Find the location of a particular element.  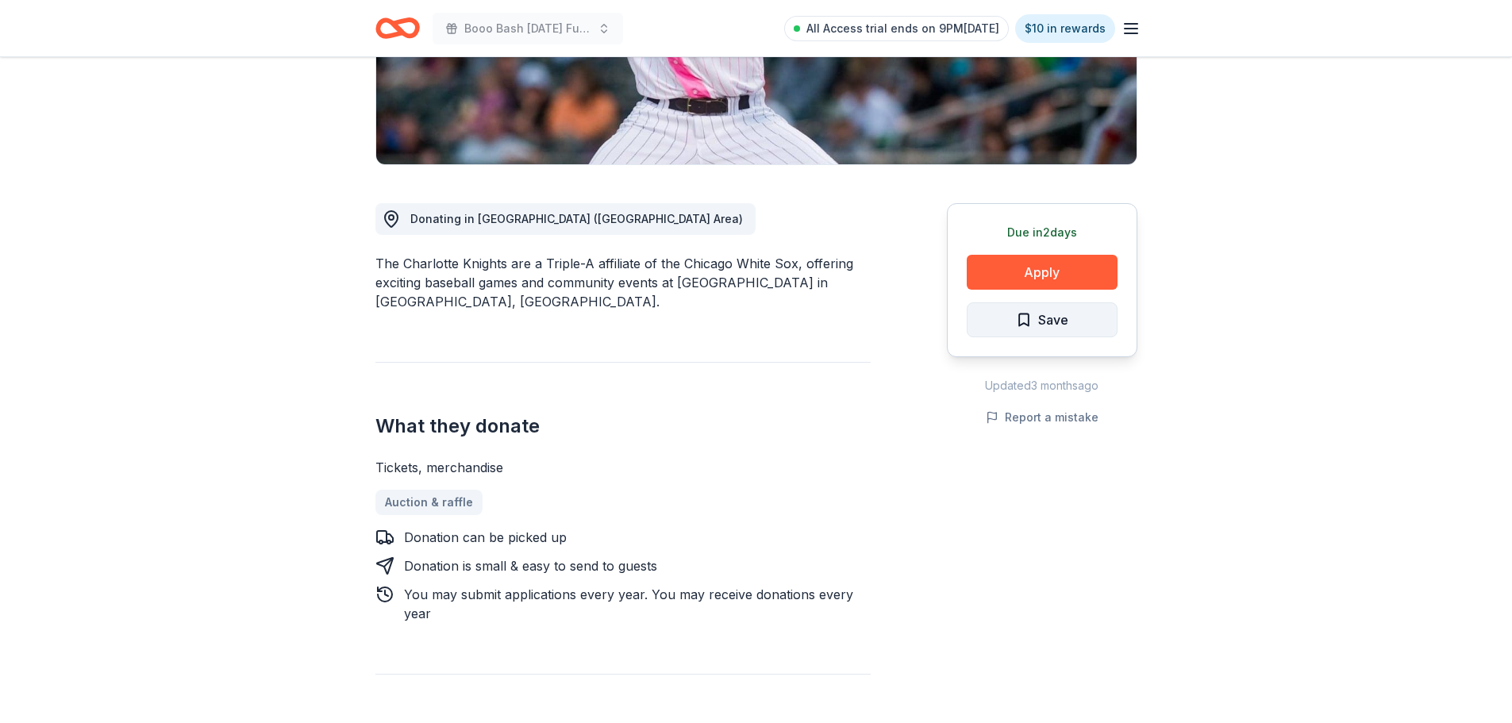

span: Save is located at coordinates (1053, 320).